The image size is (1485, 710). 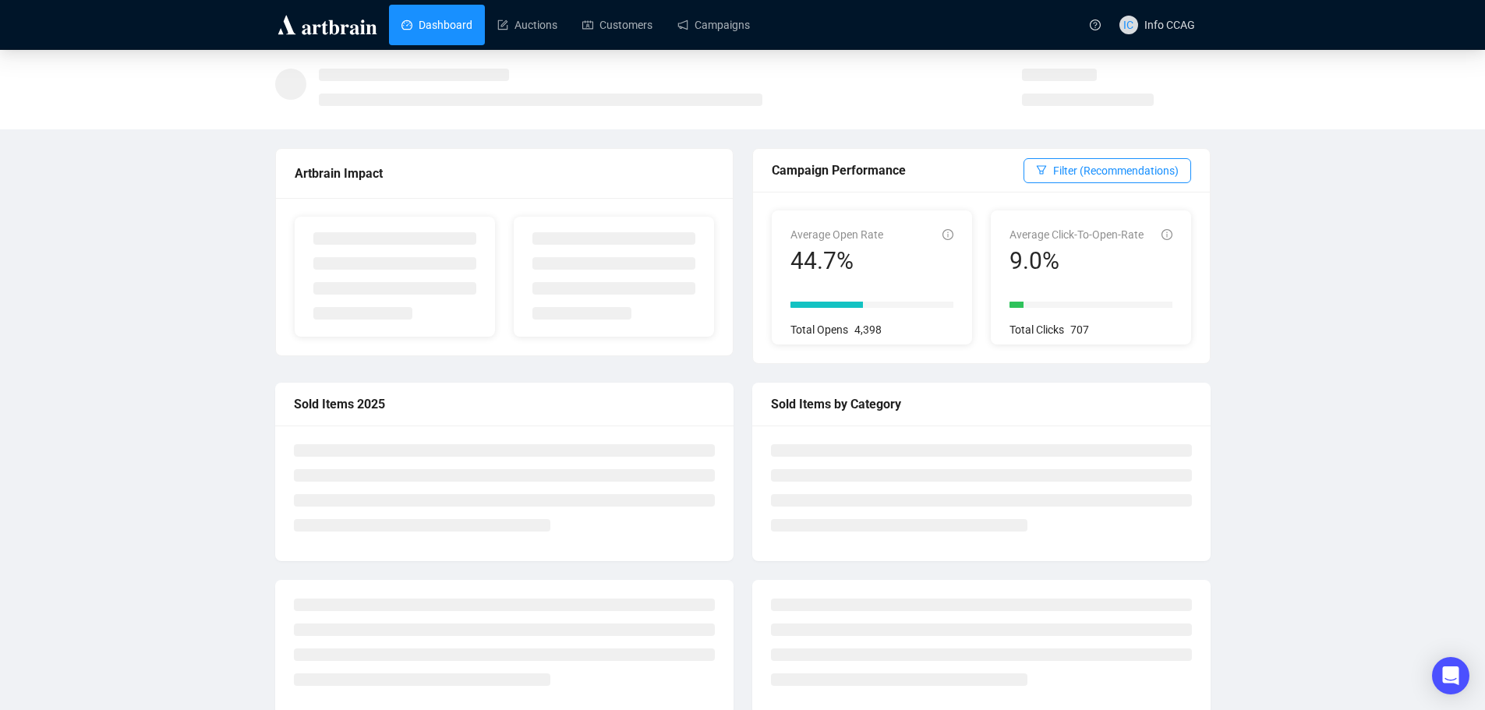 I want to click on a: Auctions, so click(x=527, y=25).